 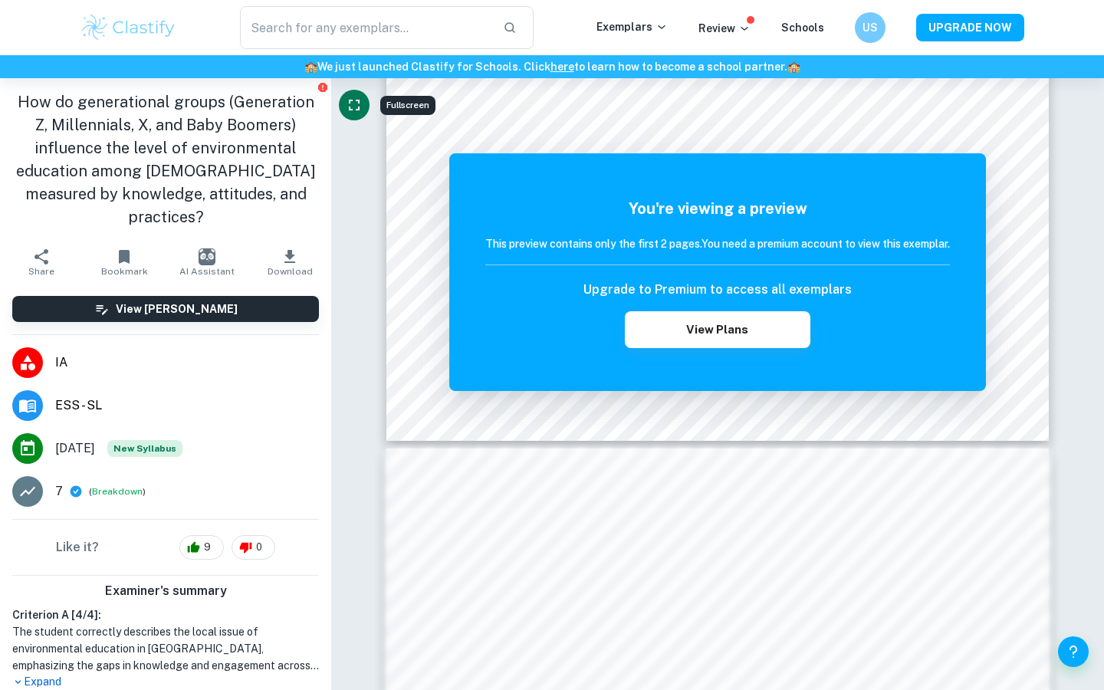 I want to click on input: Search for any exemplars..., so click(x=365, y=28).